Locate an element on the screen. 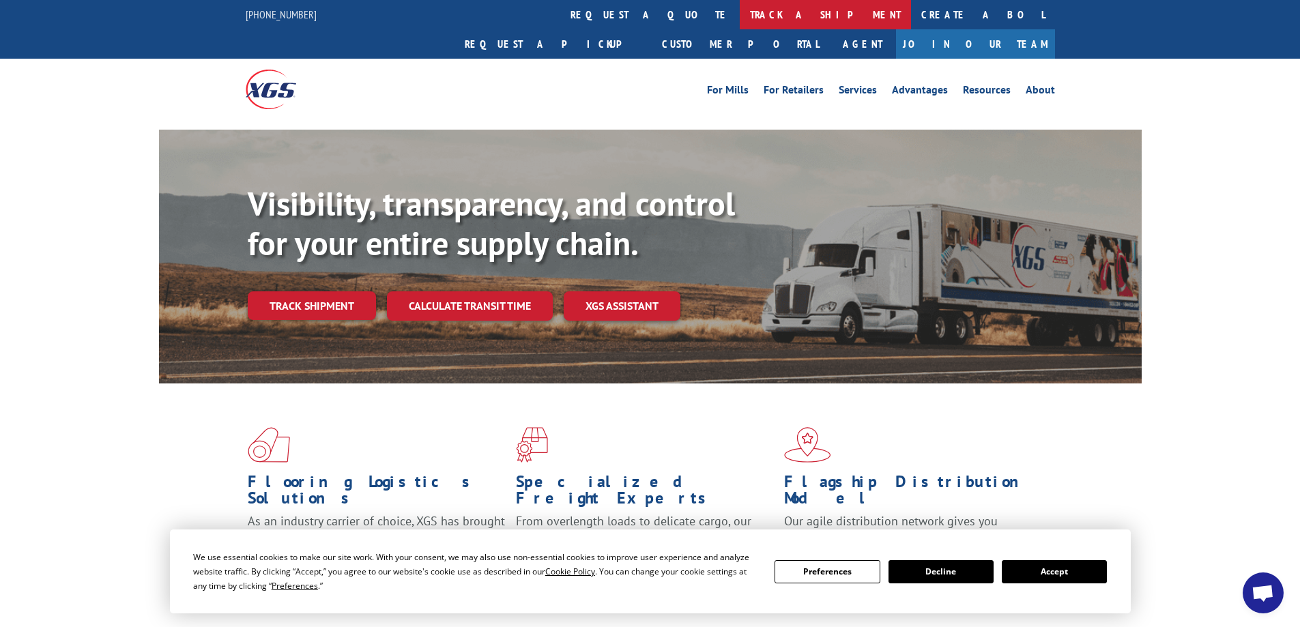  div: Open chat is located at coordinates (1263, 593).